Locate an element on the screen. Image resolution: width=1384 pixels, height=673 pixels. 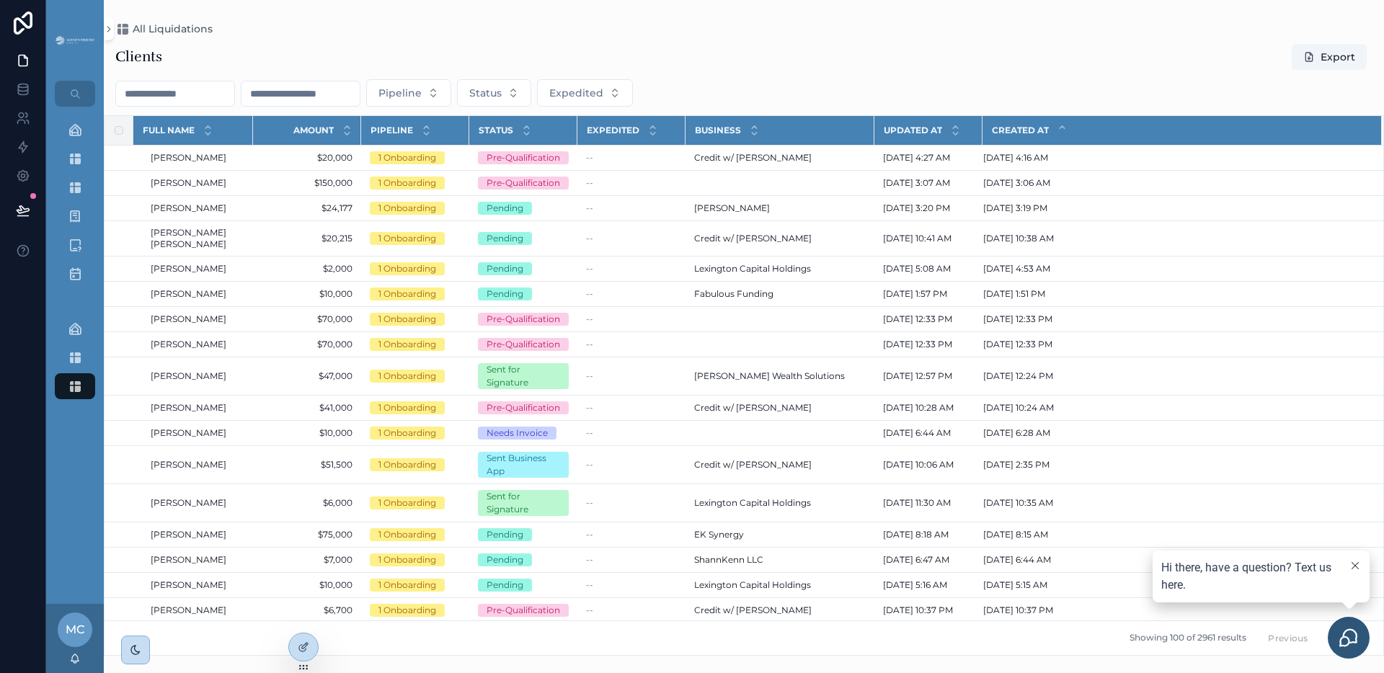
a: $20,215 is located at coordinates (307, 239).